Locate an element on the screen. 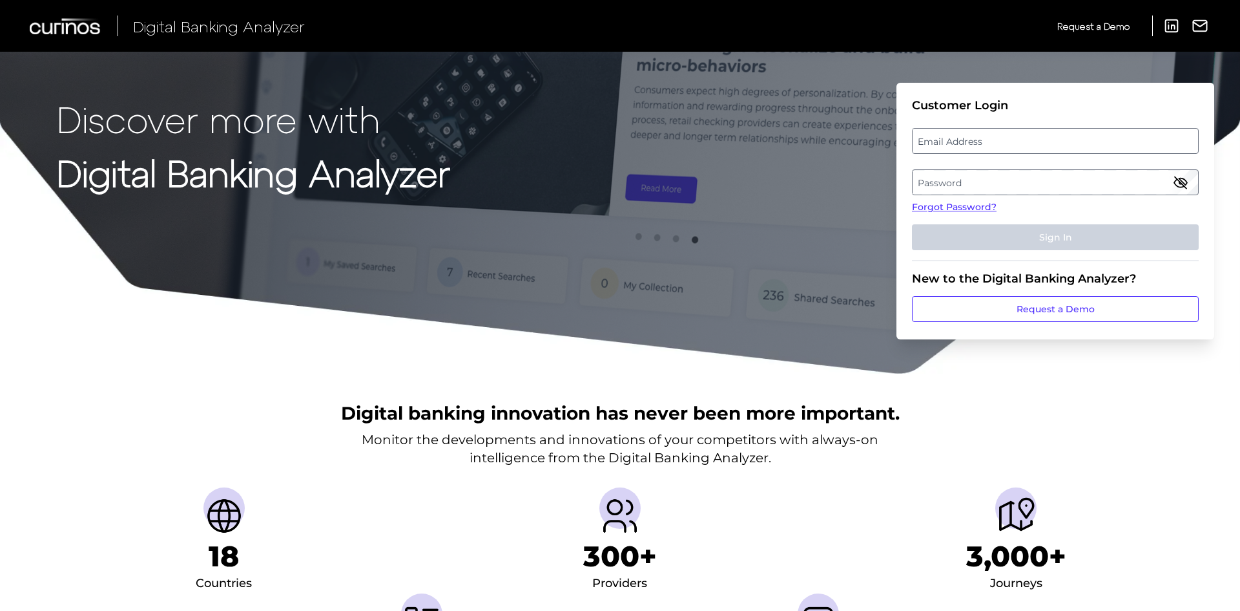 The width and height of the screenshot is (1240, 611). strong: Digital Banking Analyzer is located at coordinates (253, 172).